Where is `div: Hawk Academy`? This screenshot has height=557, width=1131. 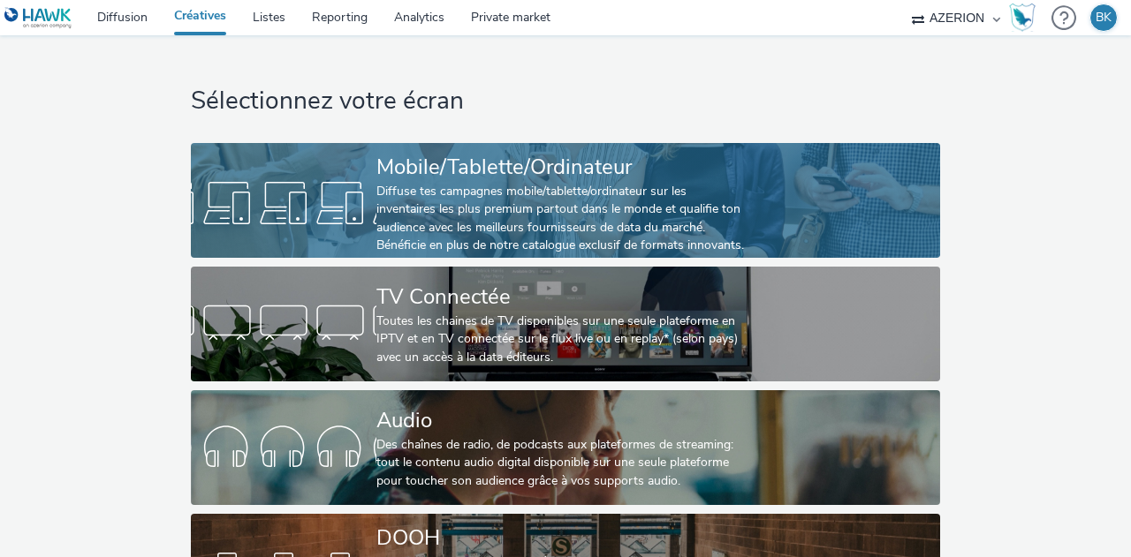 div: Hawk Academy is located at coordinates (1022, 18).